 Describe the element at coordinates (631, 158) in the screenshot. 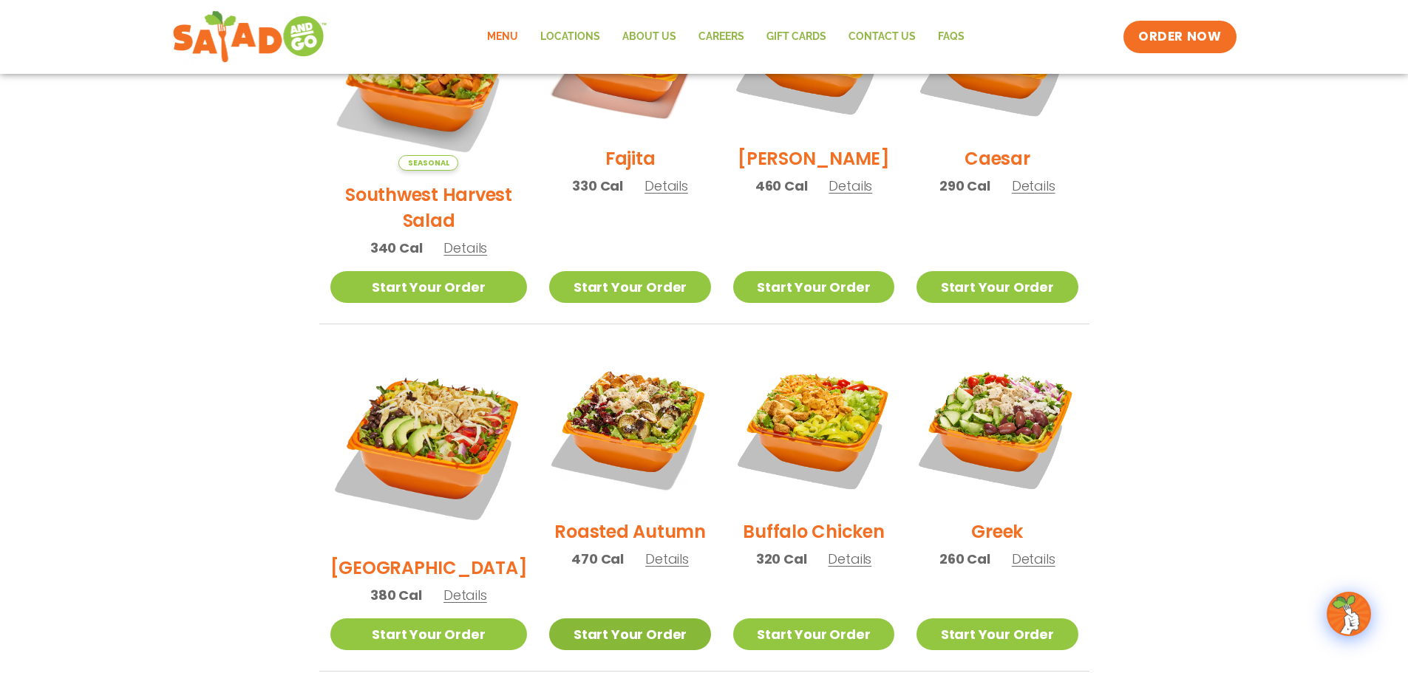

I see `h2: Fajita` at that location.